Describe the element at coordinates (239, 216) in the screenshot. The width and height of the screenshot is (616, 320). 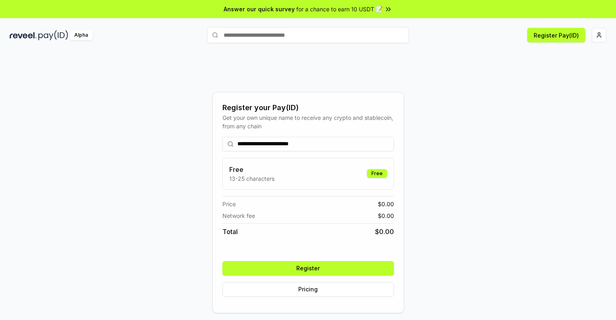
I see `span: Network fee` at that location.